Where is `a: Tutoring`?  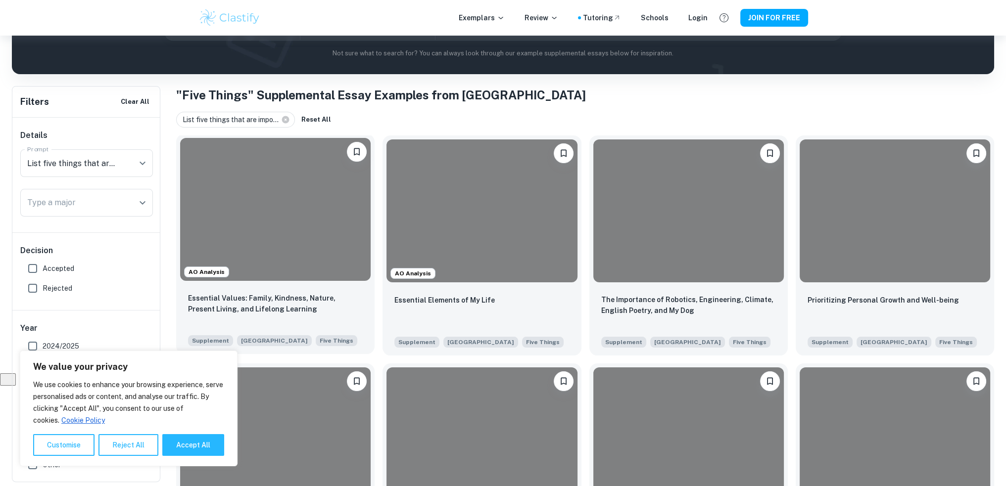
a: Tutoring is located at coordinates (602, 18).